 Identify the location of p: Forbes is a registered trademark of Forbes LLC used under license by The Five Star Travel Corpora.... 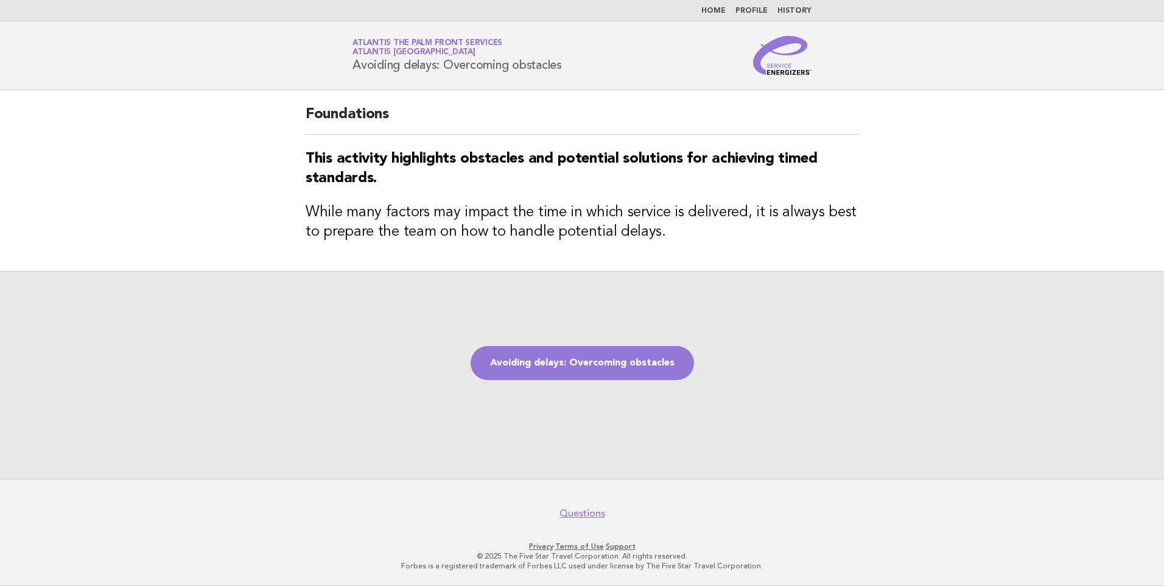
(582, 566).